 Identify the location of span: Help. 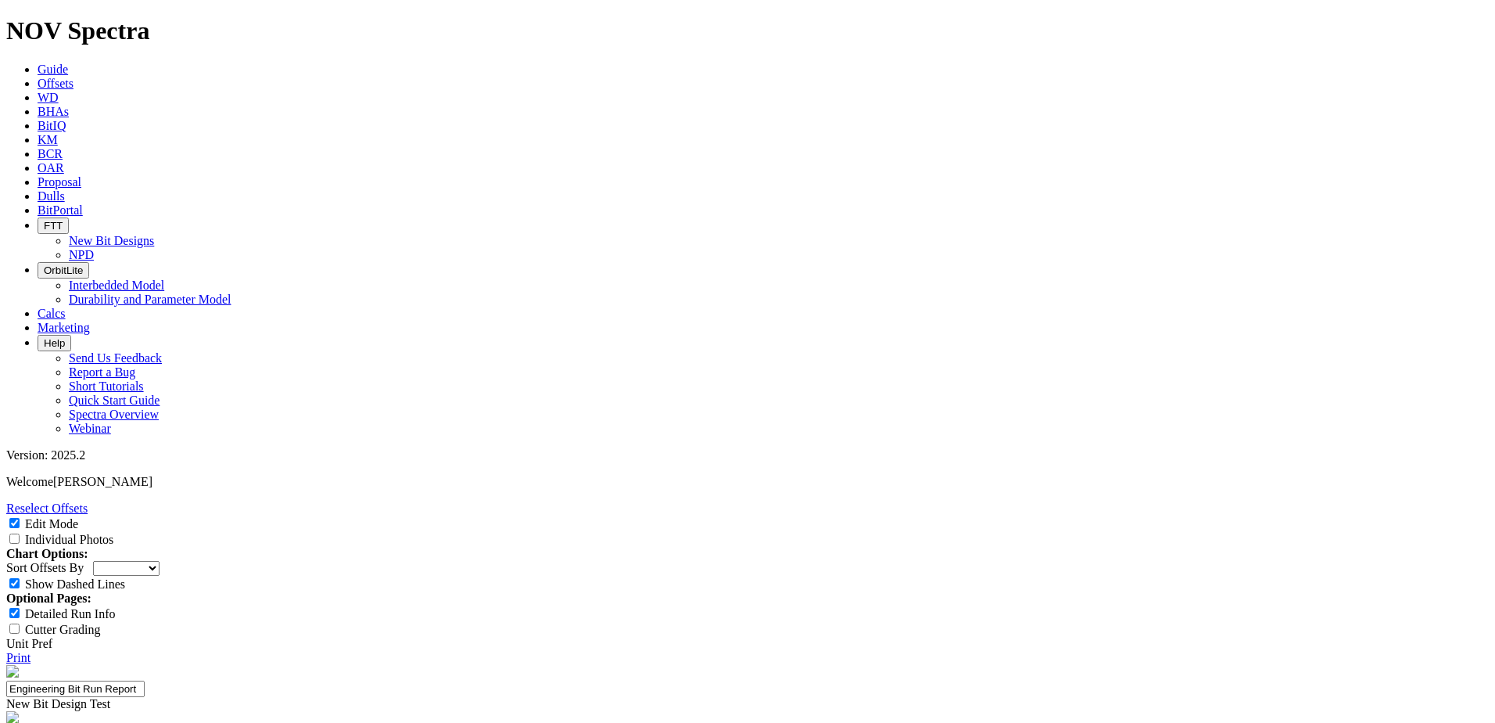
(54, 343).